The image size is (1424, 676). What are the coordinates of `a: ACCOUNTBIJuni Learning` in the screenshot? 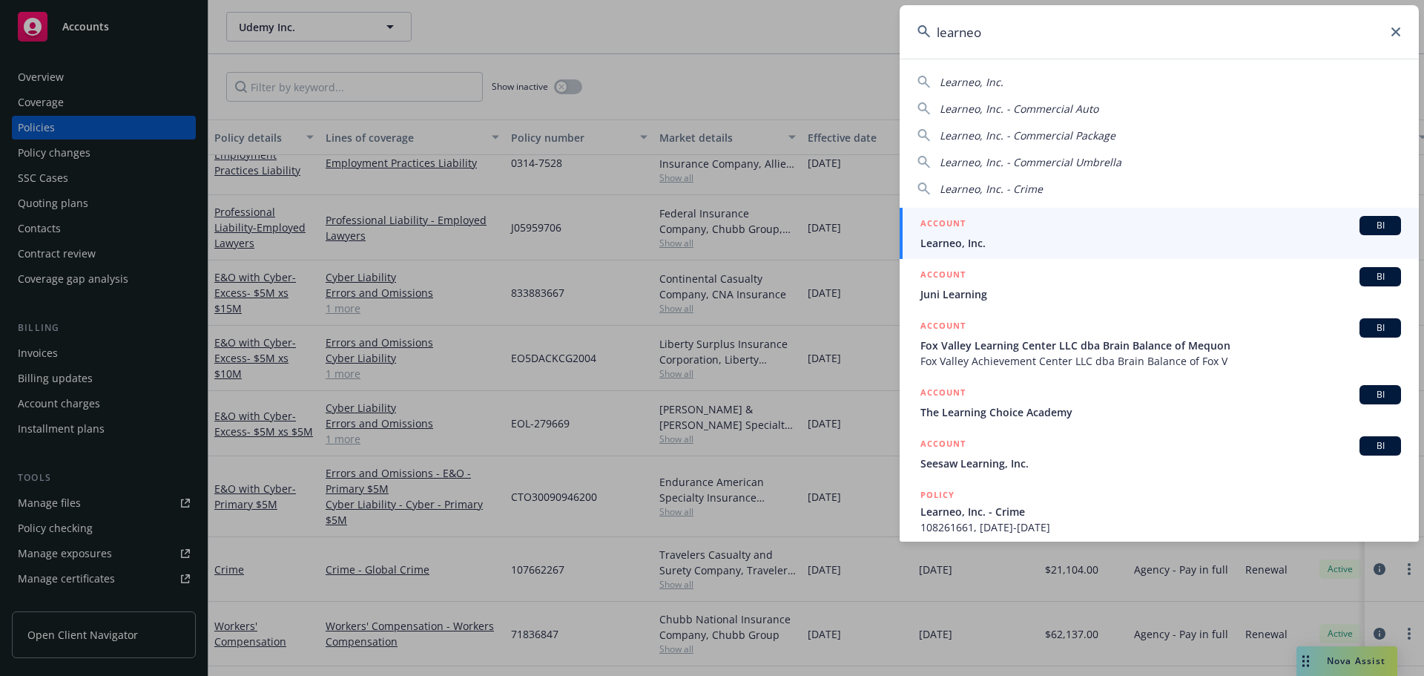 It's located at (1160, 284).